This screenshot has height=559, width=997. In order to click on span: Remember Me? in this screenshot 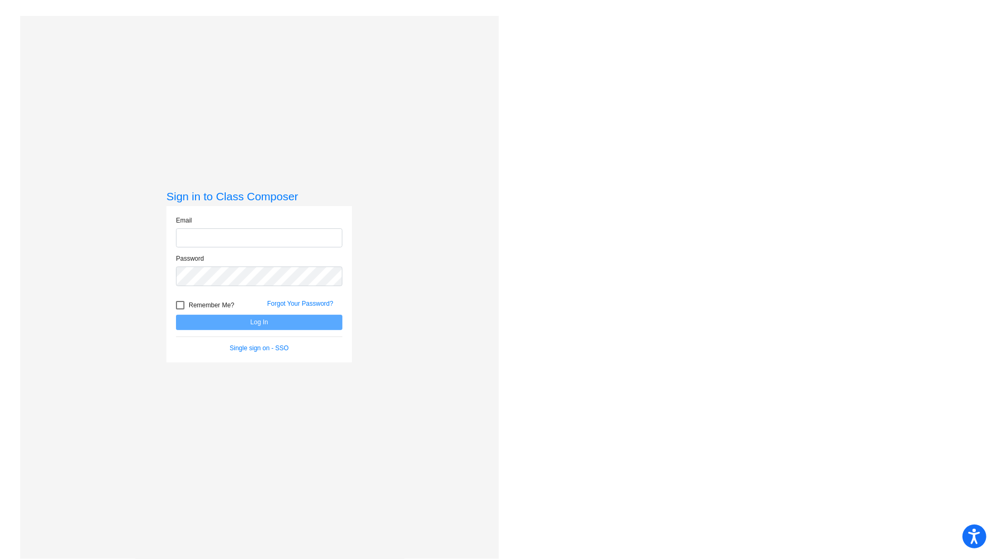, I will do `click(212, 305)`.